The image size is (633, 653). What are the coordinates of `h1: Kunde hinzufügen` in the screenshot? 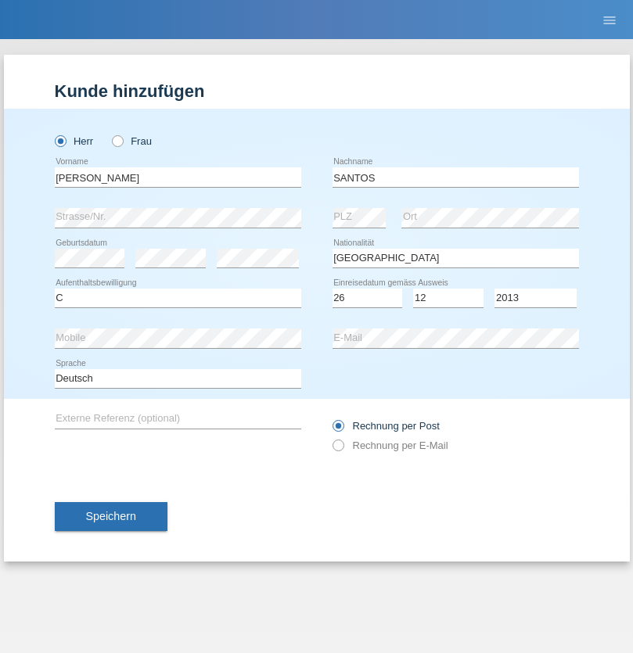 It's located at (317, 91).